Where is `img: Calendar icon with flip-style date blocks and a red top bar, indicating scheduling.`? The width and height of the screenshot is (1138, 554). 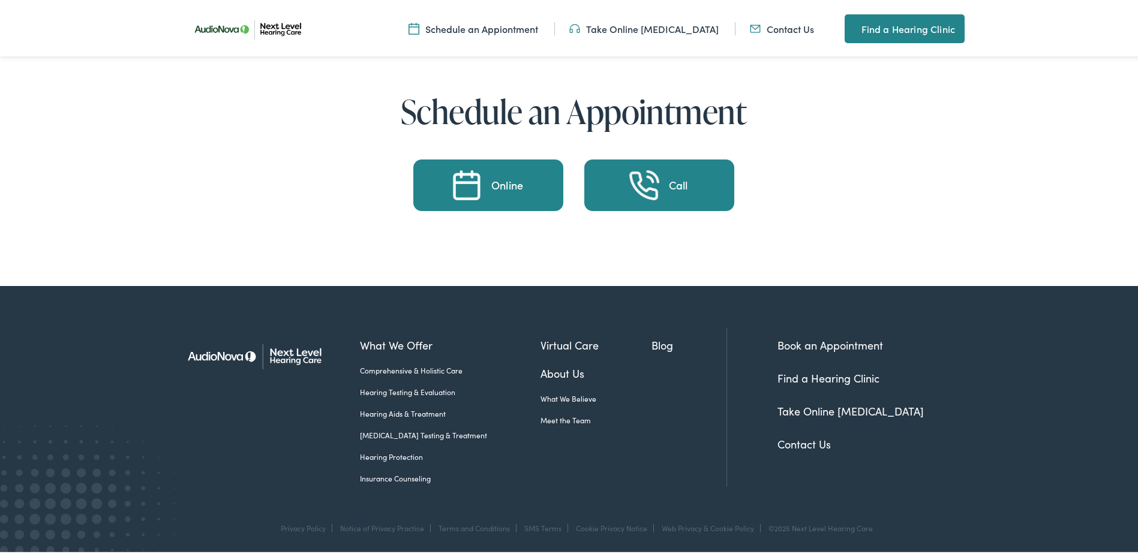
img: Calendar icon with flip-style date blocks and a red top bar, indicating scheduling. is located at coordinates (467, 183).